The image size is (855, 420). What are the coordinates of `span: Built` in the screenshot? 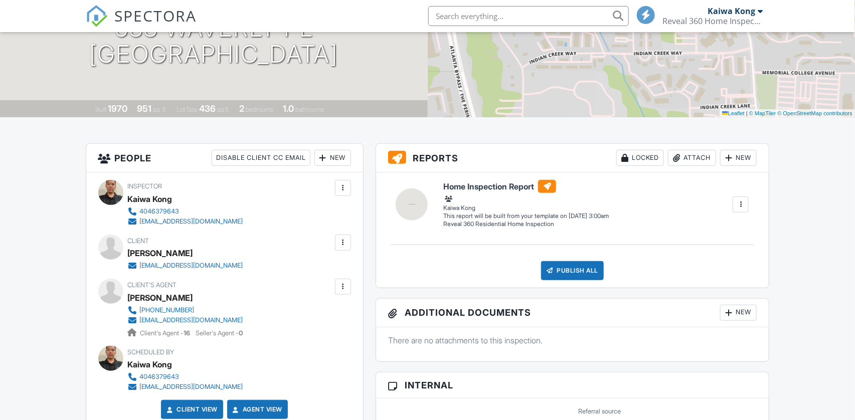 It's located at (101, 109).